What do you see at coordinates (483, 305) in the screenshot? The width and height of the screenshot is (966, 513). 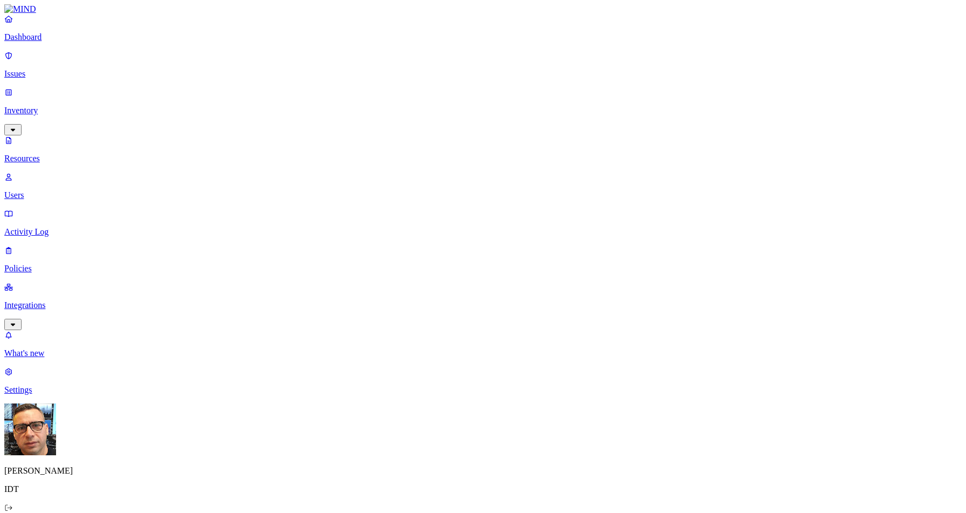 I see `p: Integrations` at bounding box center [483, 305].